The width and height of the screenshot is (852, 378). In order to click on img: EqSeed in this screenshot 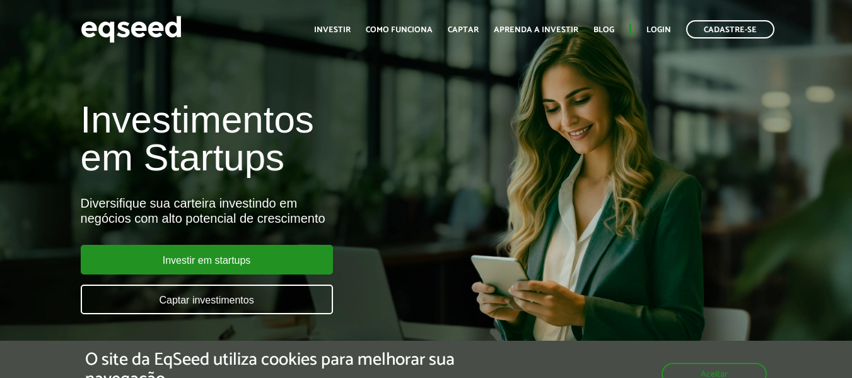, I will do `click(131, 29)`.